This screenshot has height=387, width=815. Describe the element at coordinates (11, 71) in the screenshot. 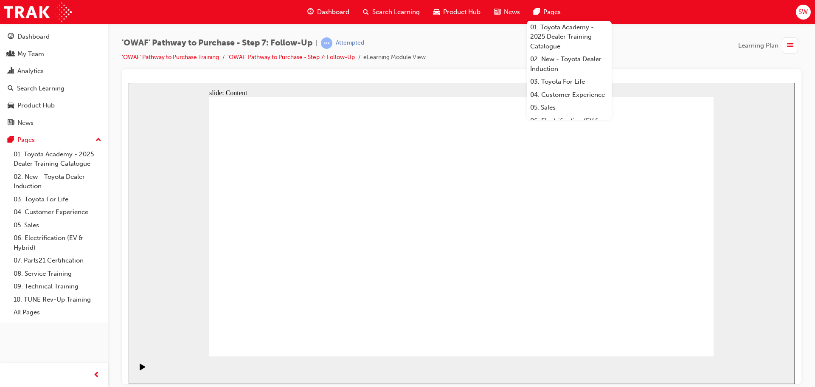

I see `span: chart-icon` at that location.